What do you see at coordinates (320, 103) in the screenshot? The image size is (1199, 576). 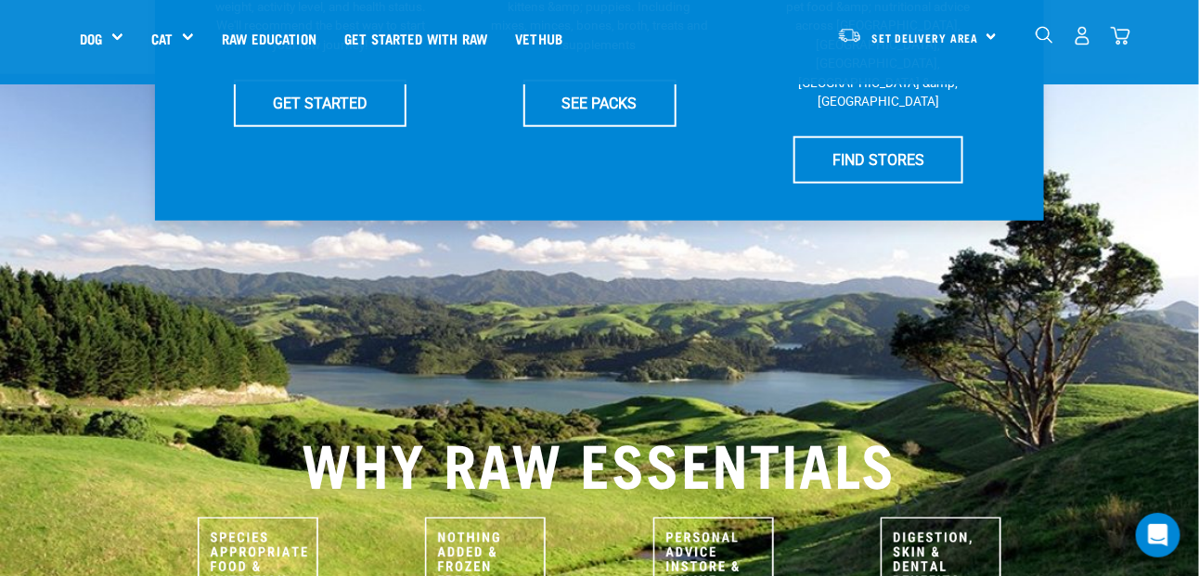 I see `a: GET STARTED` at bounding box center [320, 103].